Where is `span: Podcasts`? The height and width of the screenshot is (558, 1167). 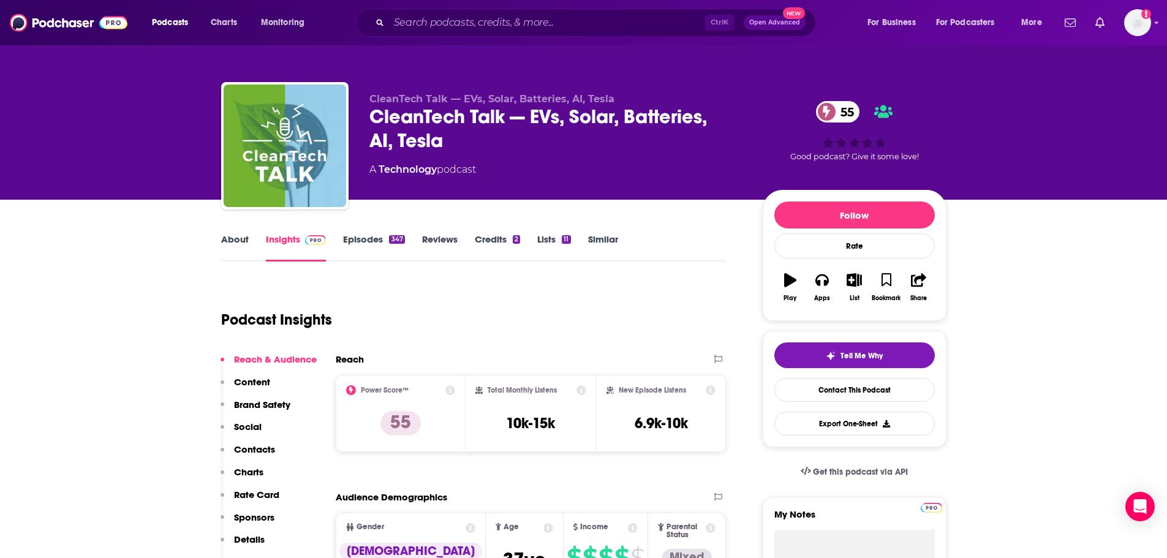
span: Podcasts is located at coordinates (170, 23).